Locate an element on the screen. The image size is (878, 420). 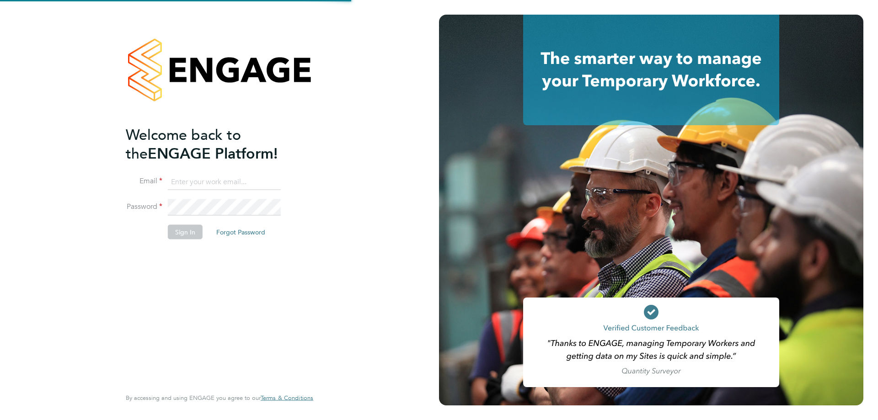
span: Terms & Conditions is located at coordinates (287, 398).